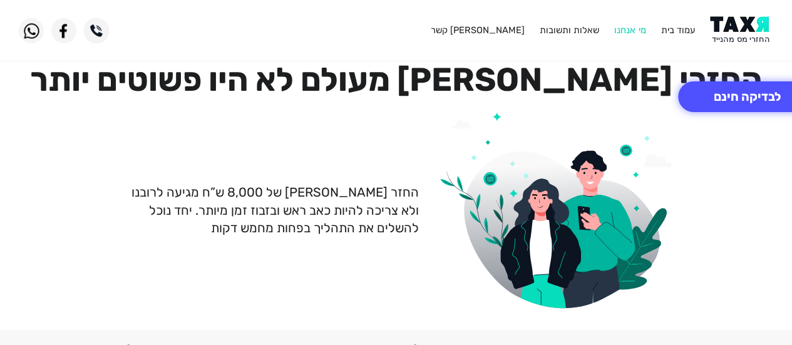  Describe the element at coordinates (569, 30) in the screenshot. I see `a: שאלות ותשובות` at that location.